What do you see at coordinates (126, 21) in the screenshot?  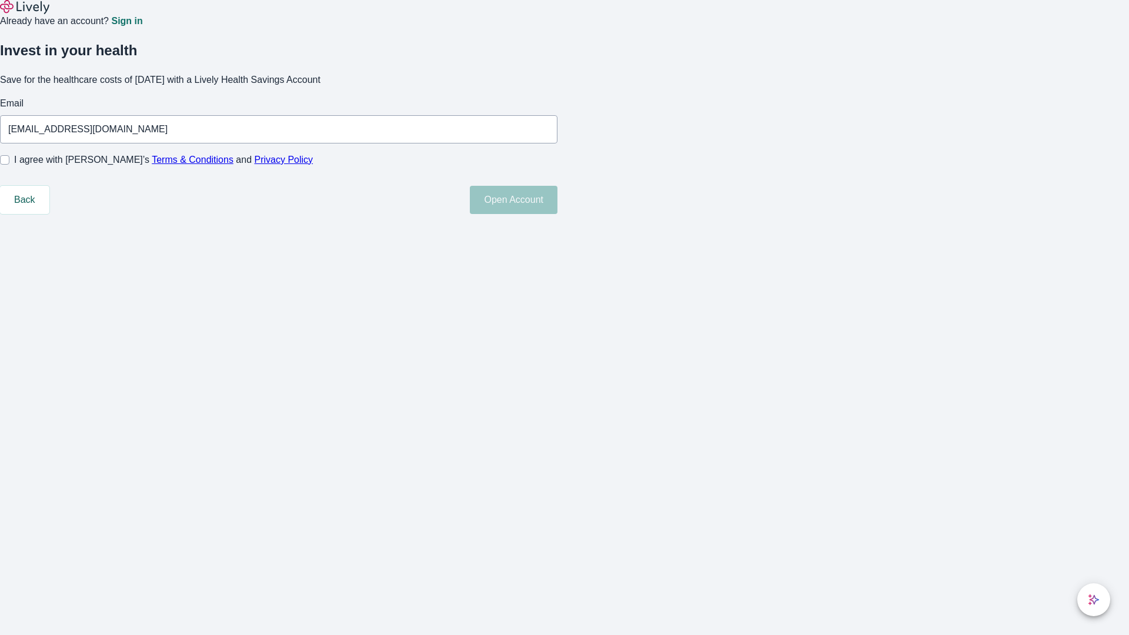 I see `div: Sign in` at bounding box center [126, 21].